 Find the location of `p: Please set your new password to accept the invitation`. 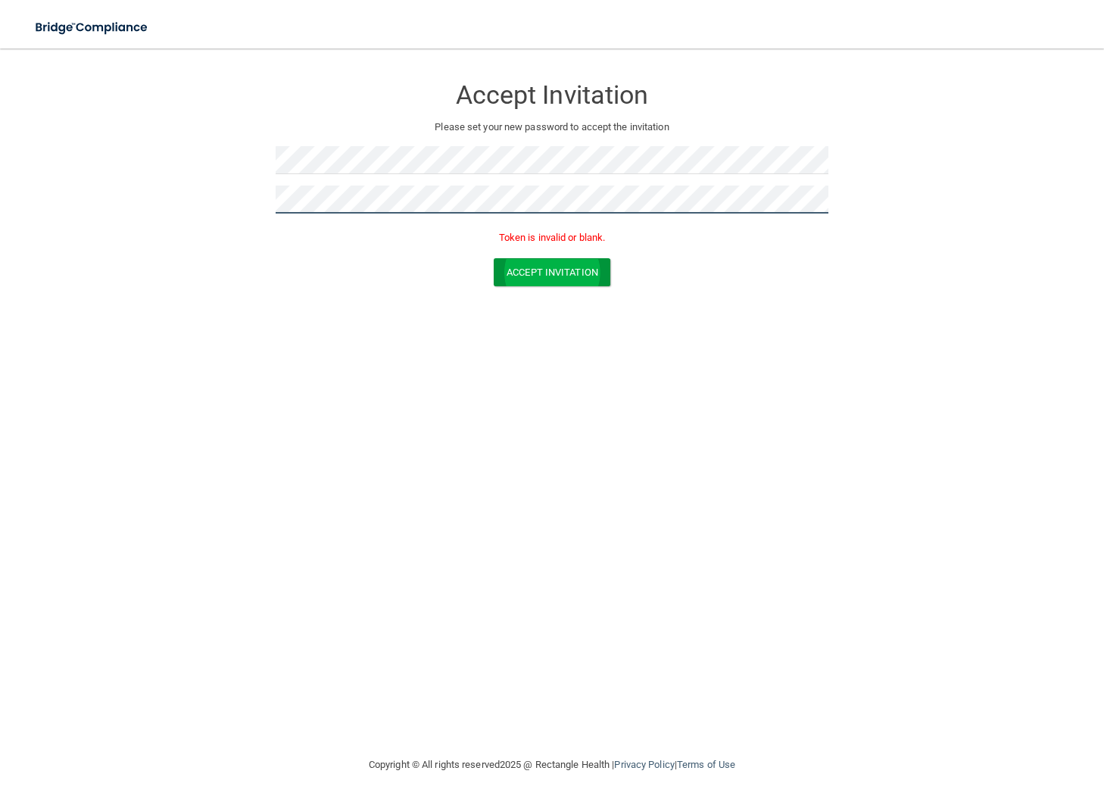

p: Please set your new password to accept the invitation is located at coordinates (552, 127).